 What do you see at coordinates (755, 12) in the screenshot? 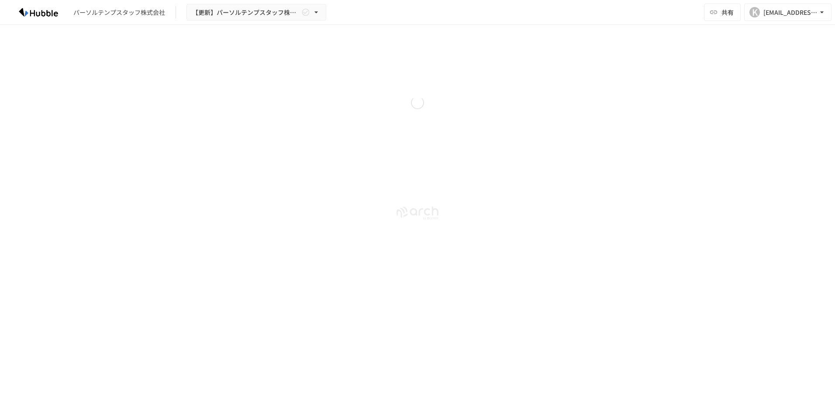
I see `div: K` at bounding box center [755, 12].